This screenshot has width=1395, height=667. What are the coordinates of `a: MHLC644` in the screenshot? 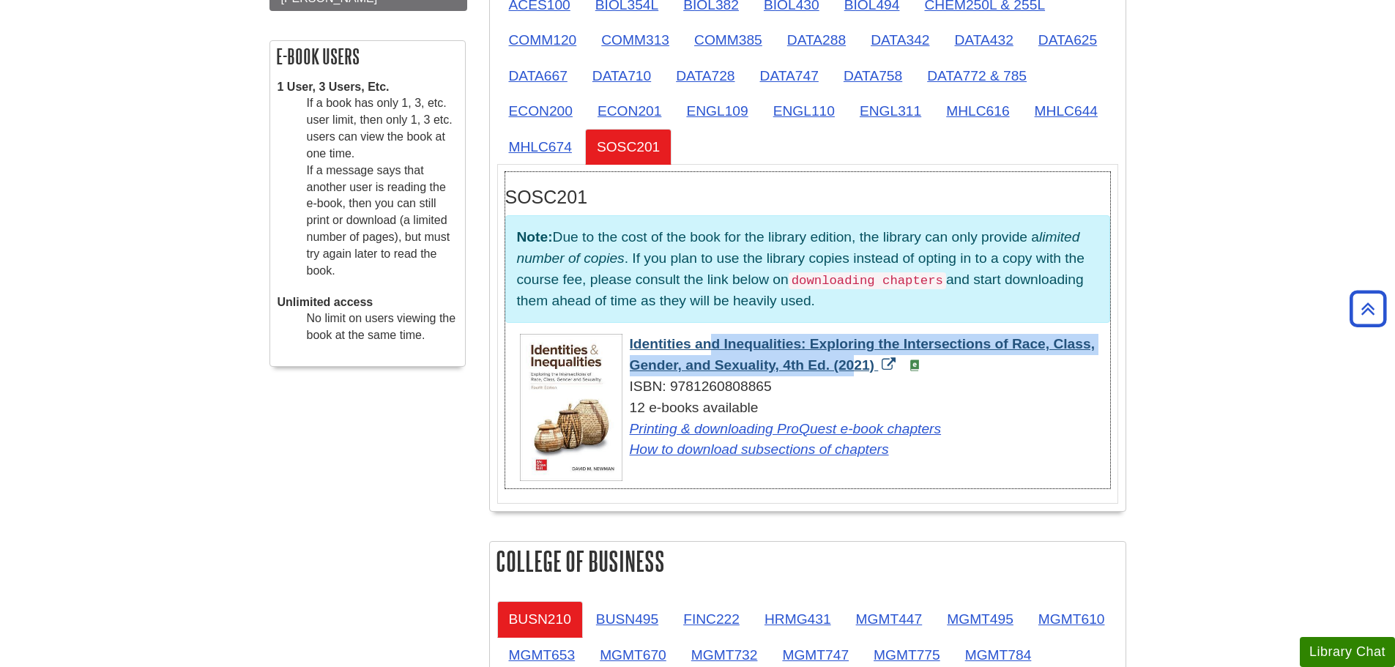 It's located at (1067, 111).